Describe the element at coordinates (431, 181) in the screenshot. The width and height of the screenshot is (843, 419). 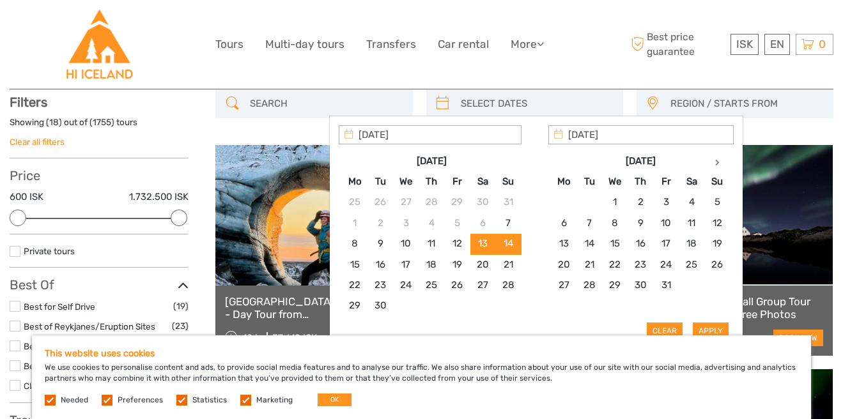
I see `th: Th` at that location.